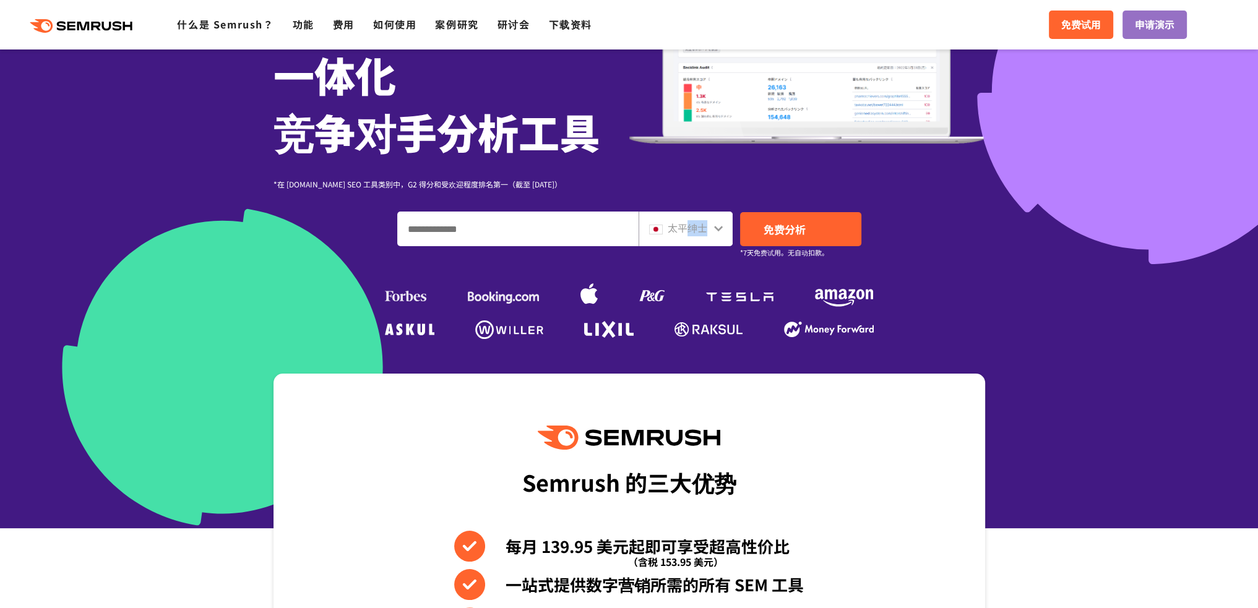  I want to click on a: 申请演示, so click(1155, 25).